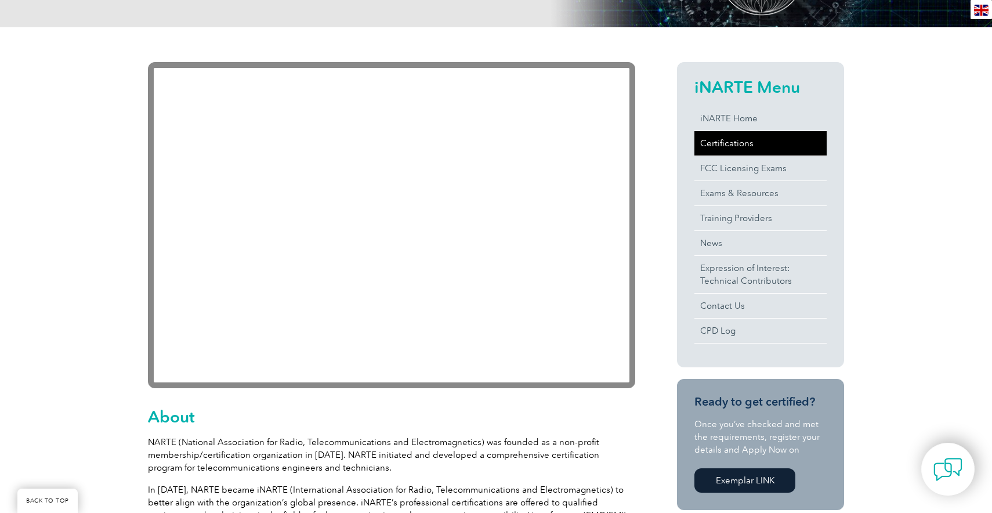 The width and height of the screenshot is (992, 513). I want to click on a: BACK TO TOP, so click(48, 501).